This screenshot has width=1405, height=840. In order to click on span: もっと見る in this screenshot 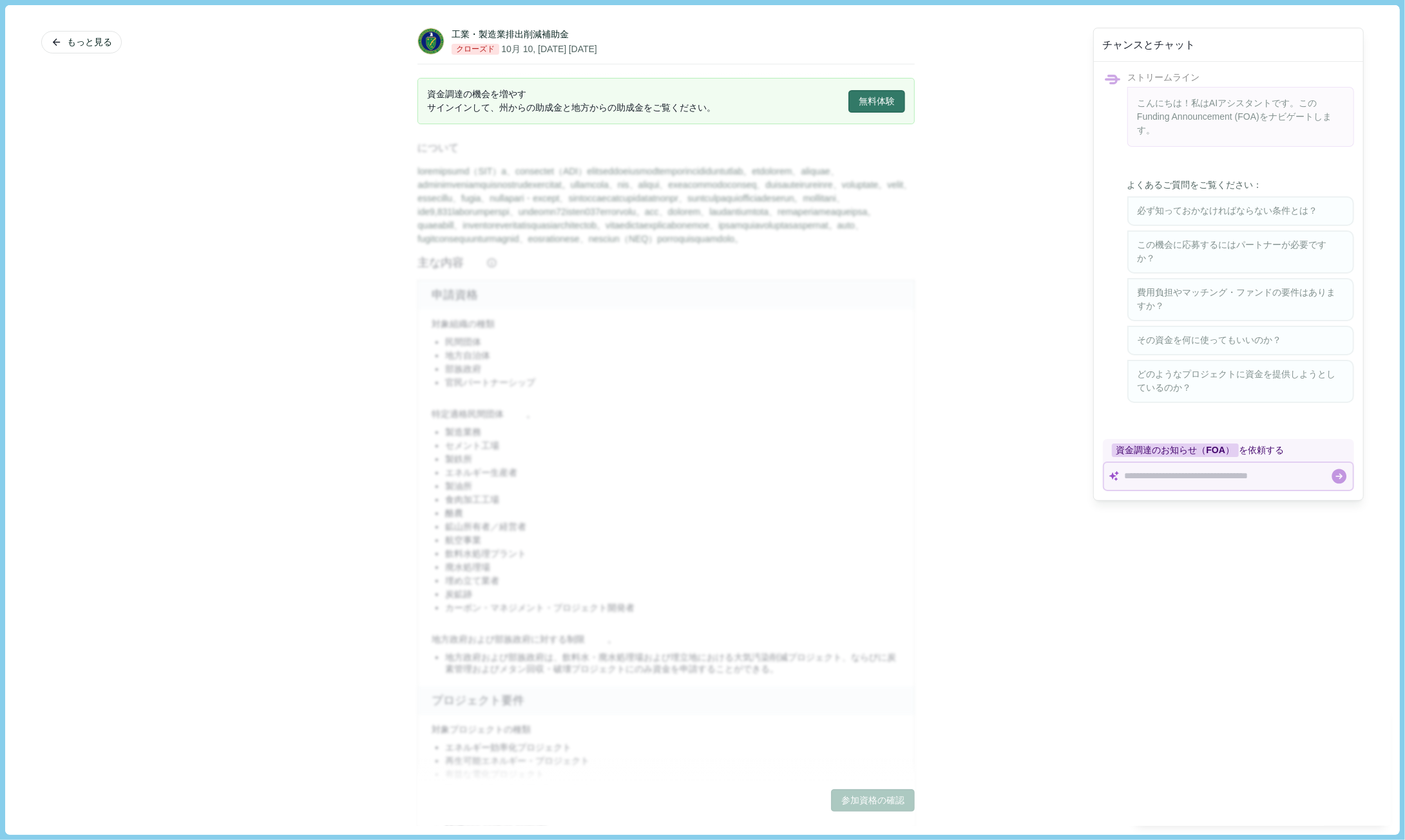, I will do `click(89, 42)`.